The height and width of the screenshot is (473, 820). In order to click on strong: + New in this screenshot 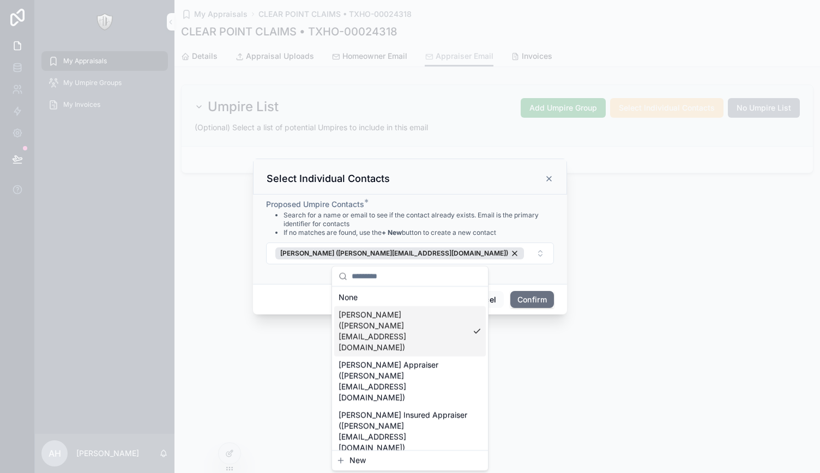, I will do `click(392, 232)`.